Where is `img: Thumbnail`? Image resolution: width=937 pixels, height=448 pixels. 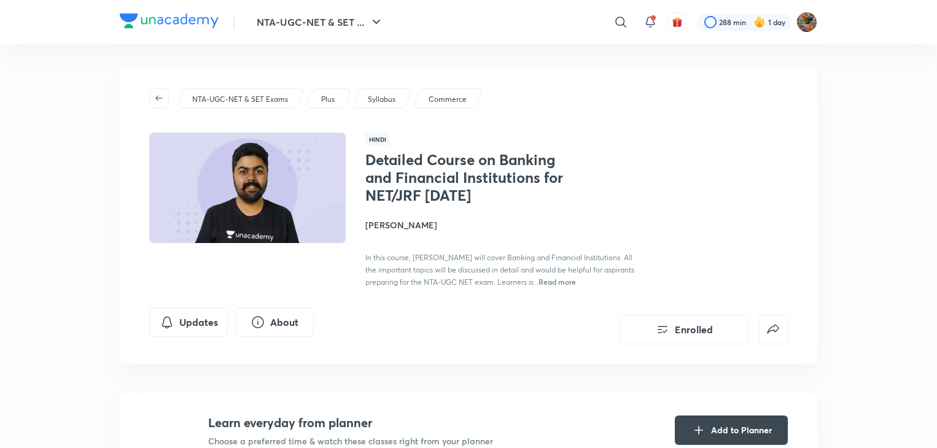
img: Thumbnail is located at coordinates (247, 188).